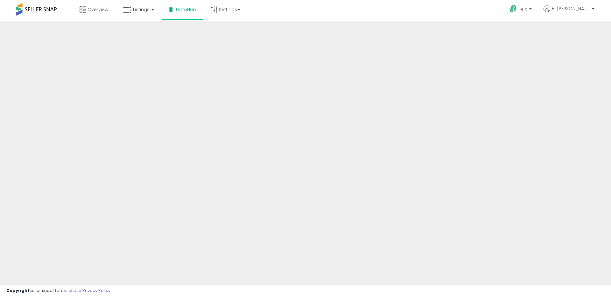 The width and height of the screenshot is (611, 297). Describe the element at coordinates (98, 10) in the screenshot. I see `span: Overview` at that location.